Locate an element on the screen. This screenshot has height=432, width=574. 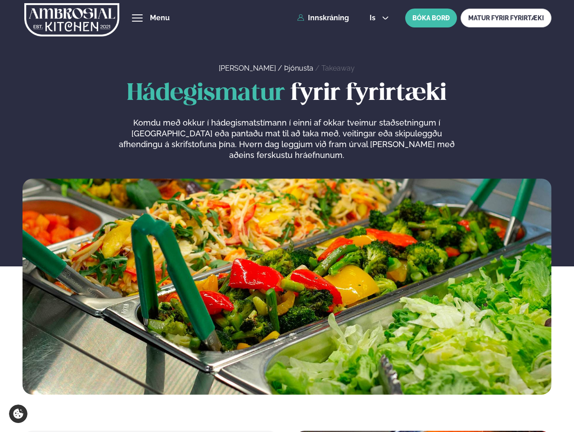
a: Þjónusta is located at coordinates (298, 68).